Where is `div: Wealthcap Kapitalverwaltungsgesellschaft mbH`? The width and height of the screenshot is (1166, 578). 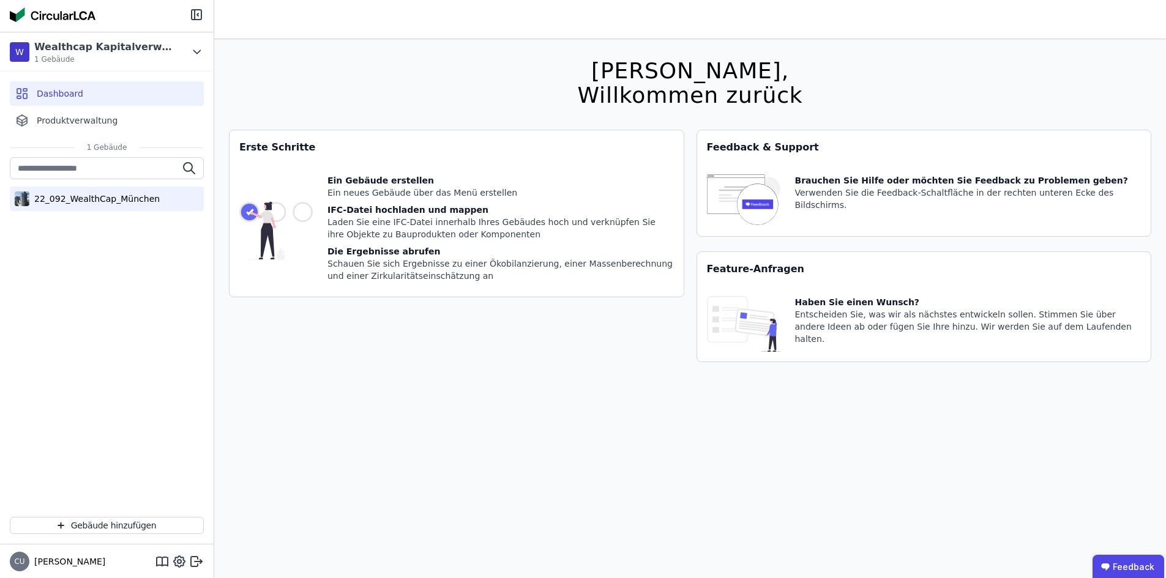
div: Wealthcap Kapitalverwaltungsgesellschaft mbH is located at coordinates (105, 47).